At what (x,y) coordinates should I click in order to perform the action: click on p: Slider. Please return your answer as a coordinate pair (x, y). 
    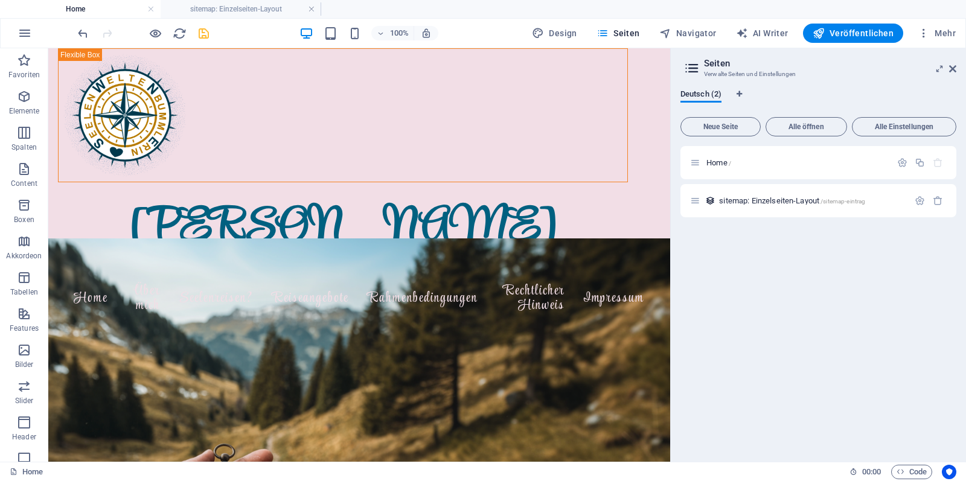
    Looking at the image, I should click on (24, 401).